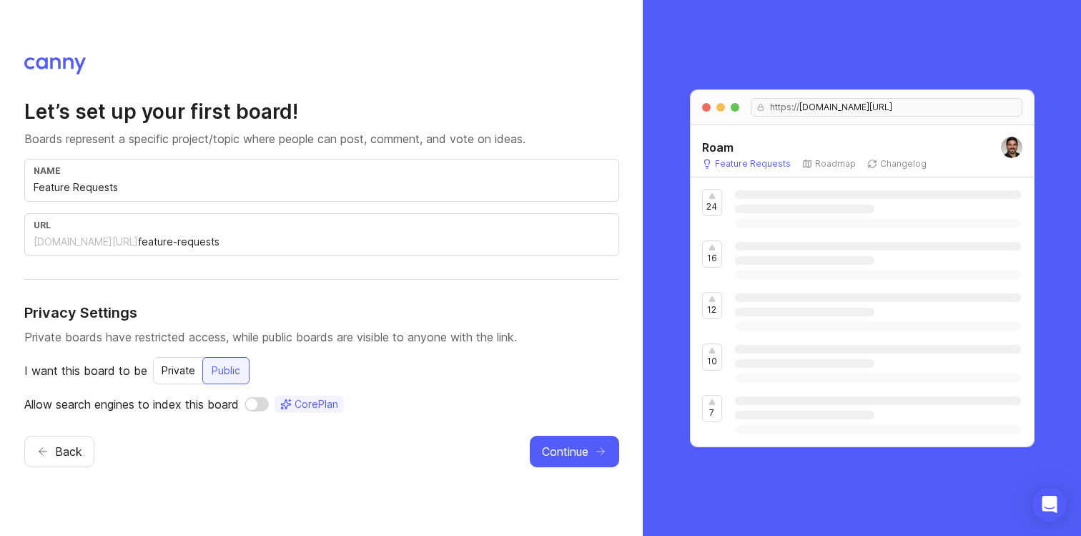 This screenshot has height=536, width=1081. What do you see at coordinates (178, 370) in the screenshot?
I see `button: Private` at bounding box center [178, 370].